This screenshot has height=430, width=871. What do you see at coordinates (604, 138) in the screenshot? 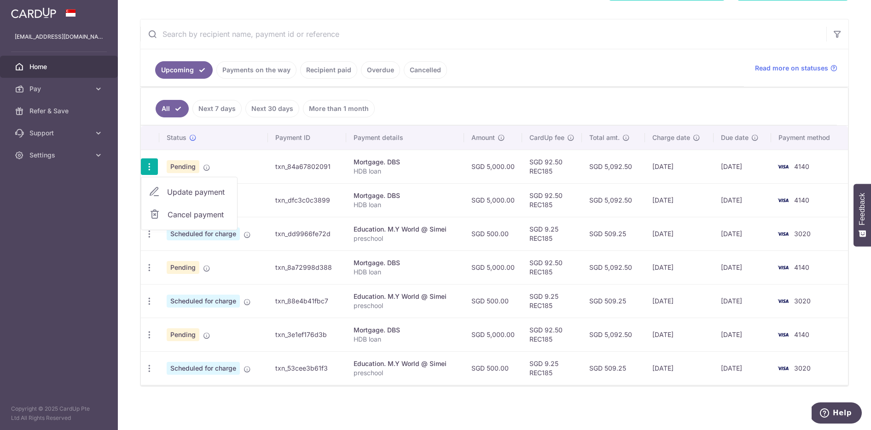
I see `span: Total amt.` at bounding box center [604, 138].